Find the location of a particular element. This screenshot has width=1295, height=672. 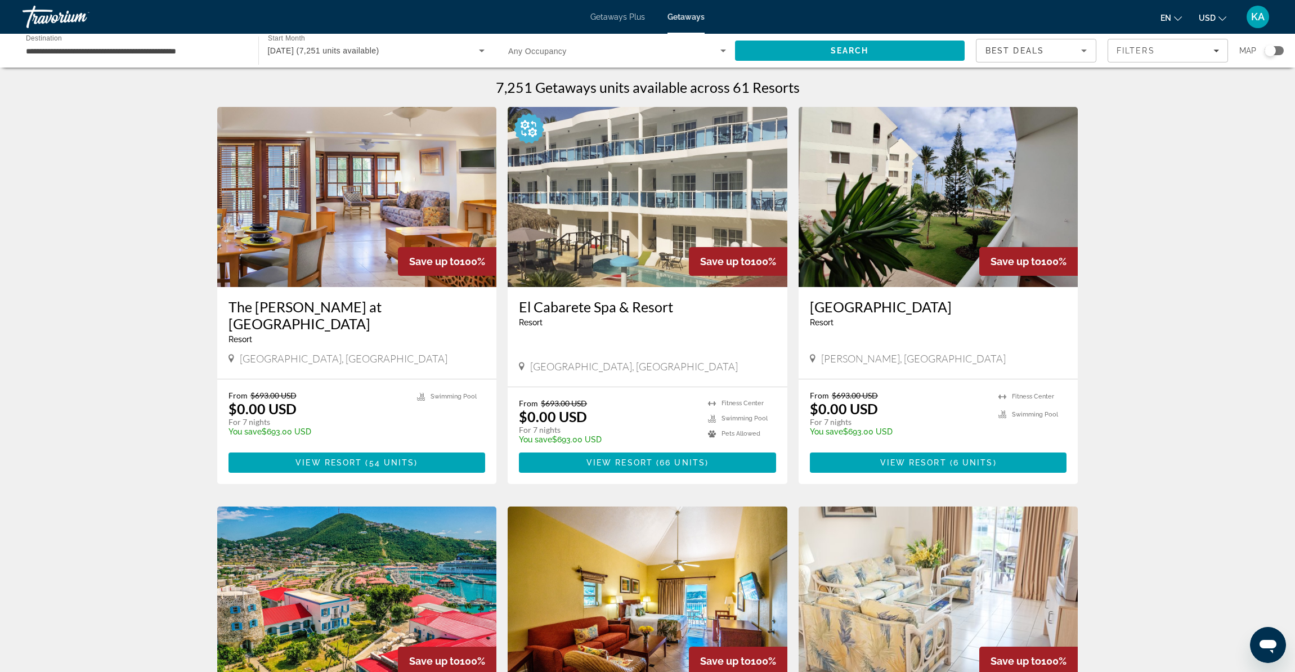

img: El Cabarete Spa & Resort is located at coordinates (647, 197).